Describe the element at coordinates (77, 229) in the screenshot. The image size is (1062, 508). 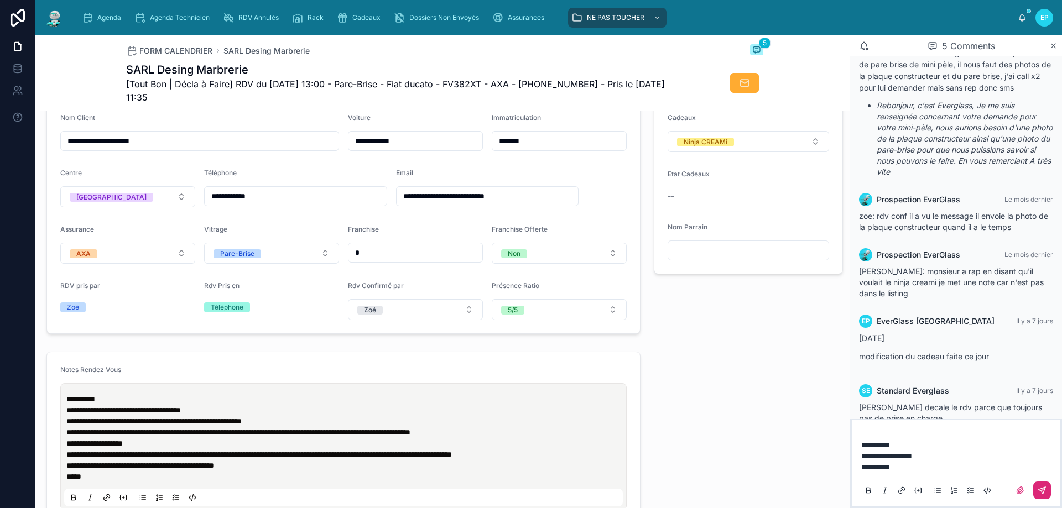
I see `span: Assurance` at that location.